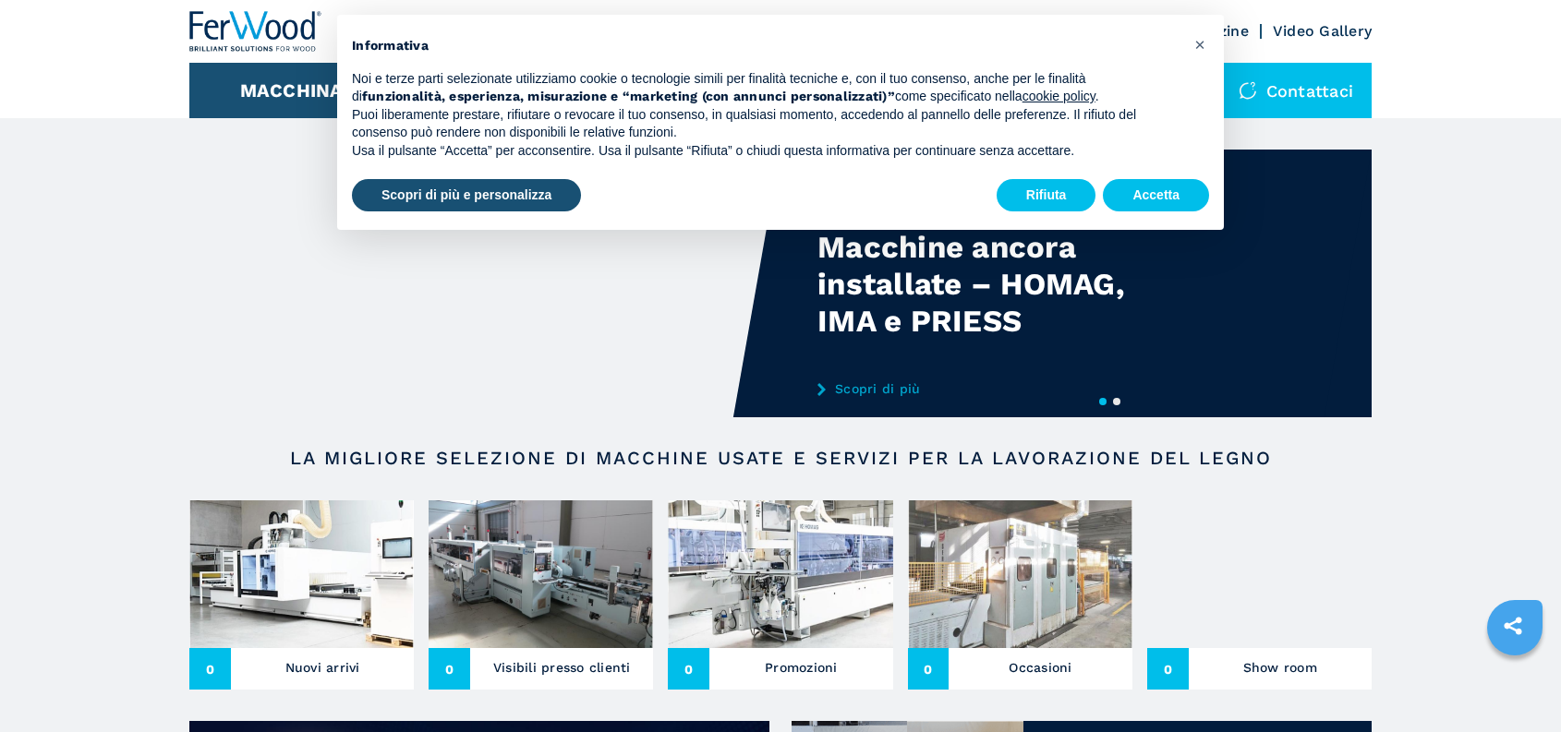 This screenshot has width=1561, height=732. I want to click on button: Rifiuta, so click(1046, 196).